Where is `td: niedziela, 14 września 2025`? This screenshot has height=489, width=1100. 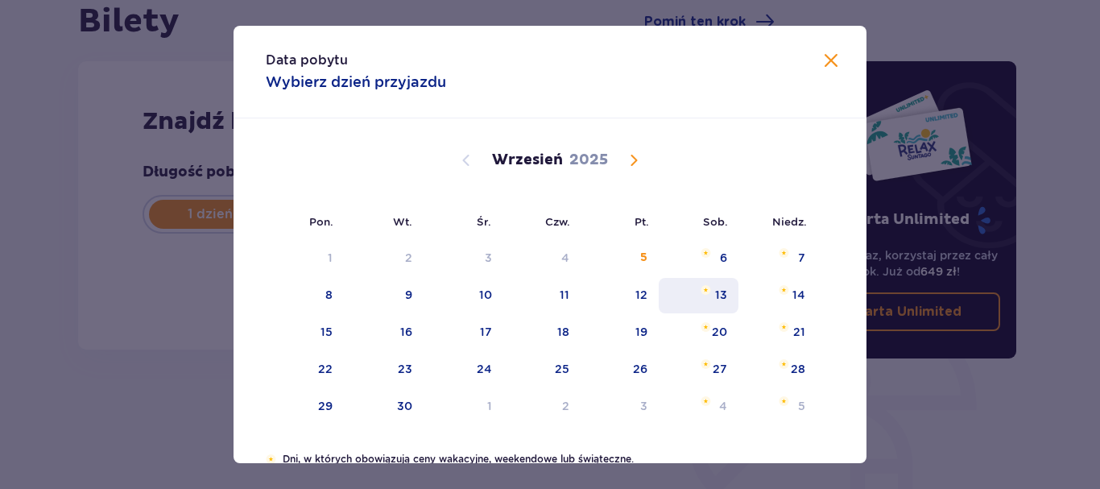
td: niedziela, 14 września 2025 is located at coordinates (777, 296).